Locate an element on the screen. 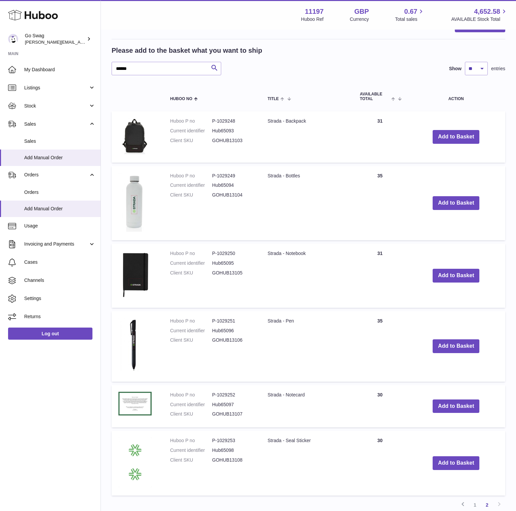  a: Log out is located at coordinates (50, 334).